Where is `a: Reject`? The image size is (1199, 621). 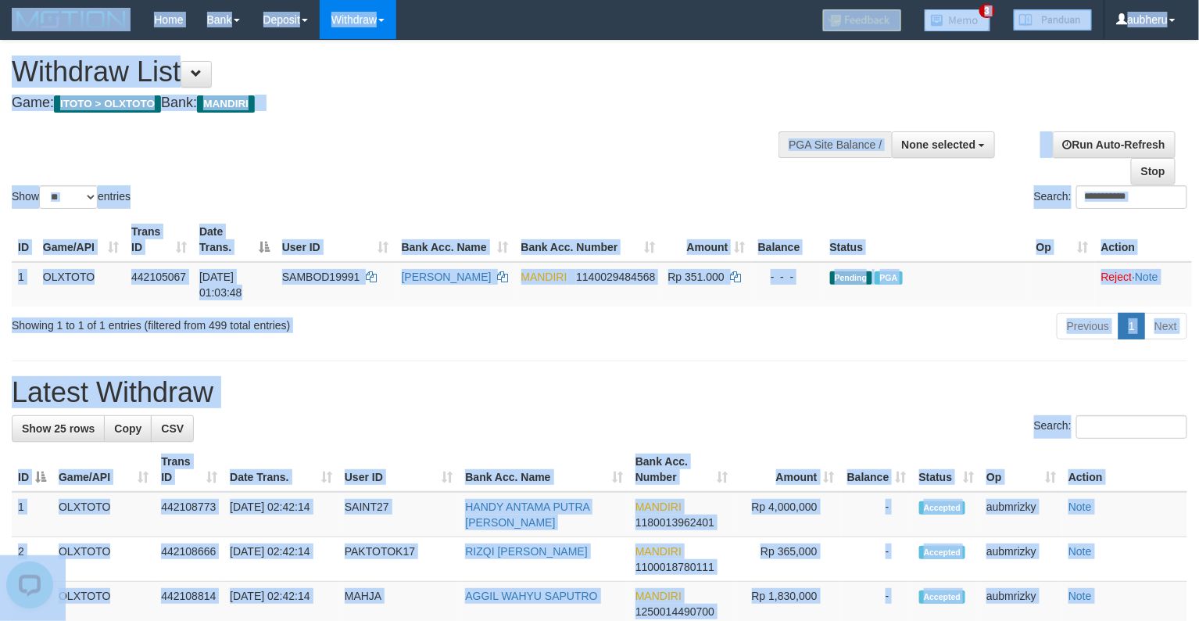
a: Reject is located at coordinates (1117, 277).